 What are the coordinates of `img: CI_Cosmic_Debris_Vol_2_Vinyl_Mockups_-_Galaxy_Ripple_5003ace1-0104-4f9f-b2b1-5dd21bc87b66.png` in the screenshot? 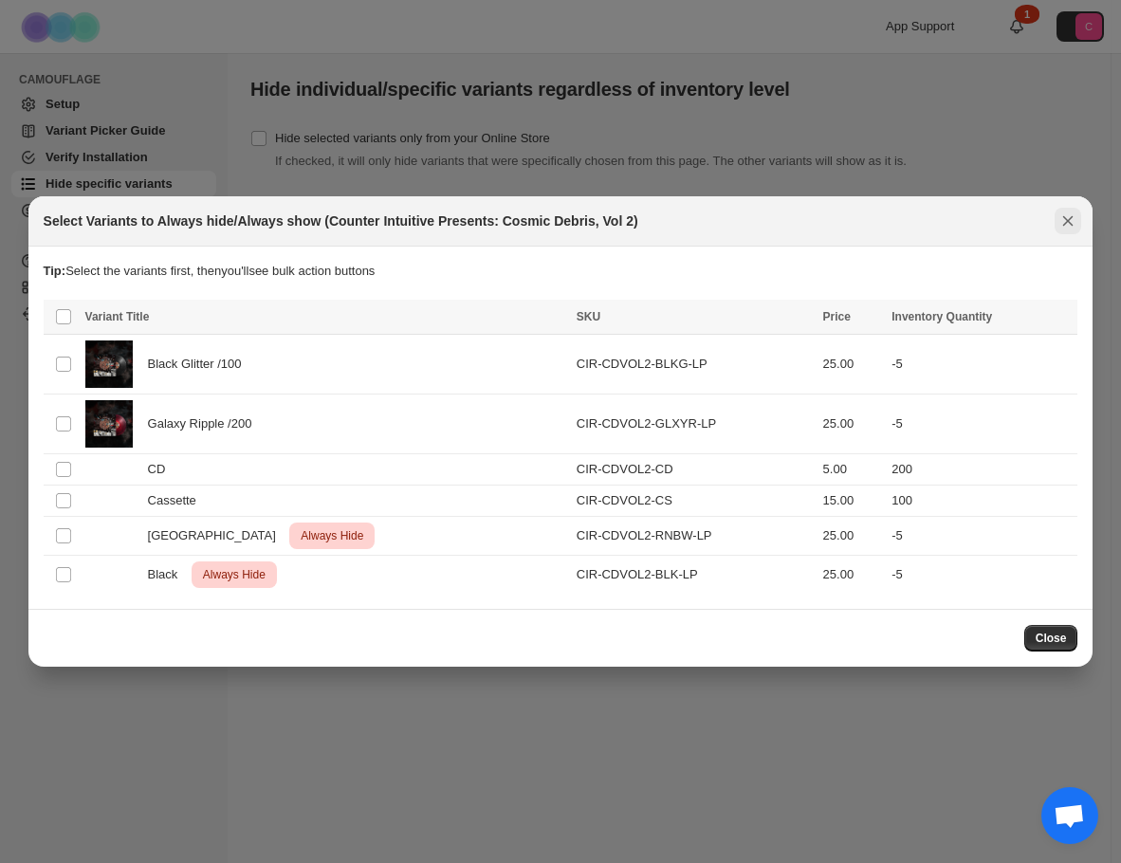 It's located at (109, 424).